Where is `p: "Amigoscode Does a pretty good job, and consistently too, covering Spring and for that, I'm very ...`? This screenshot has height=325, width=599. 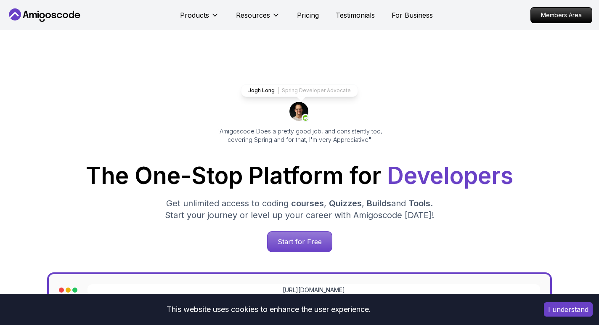 p: "Amigoscode Does a pretty good job, and consistently too, covering Spring and for that, I'm very ... is located at coordinates (300, 136).